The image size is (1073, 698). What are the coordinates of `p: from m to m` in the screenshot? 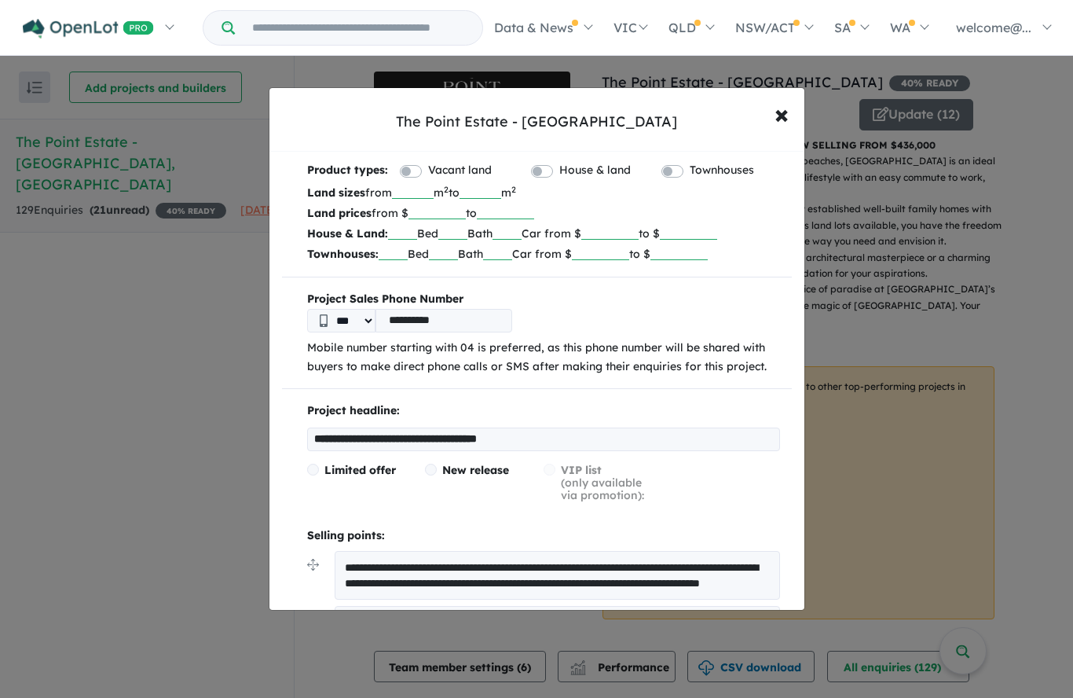 It's located at (544, 192).